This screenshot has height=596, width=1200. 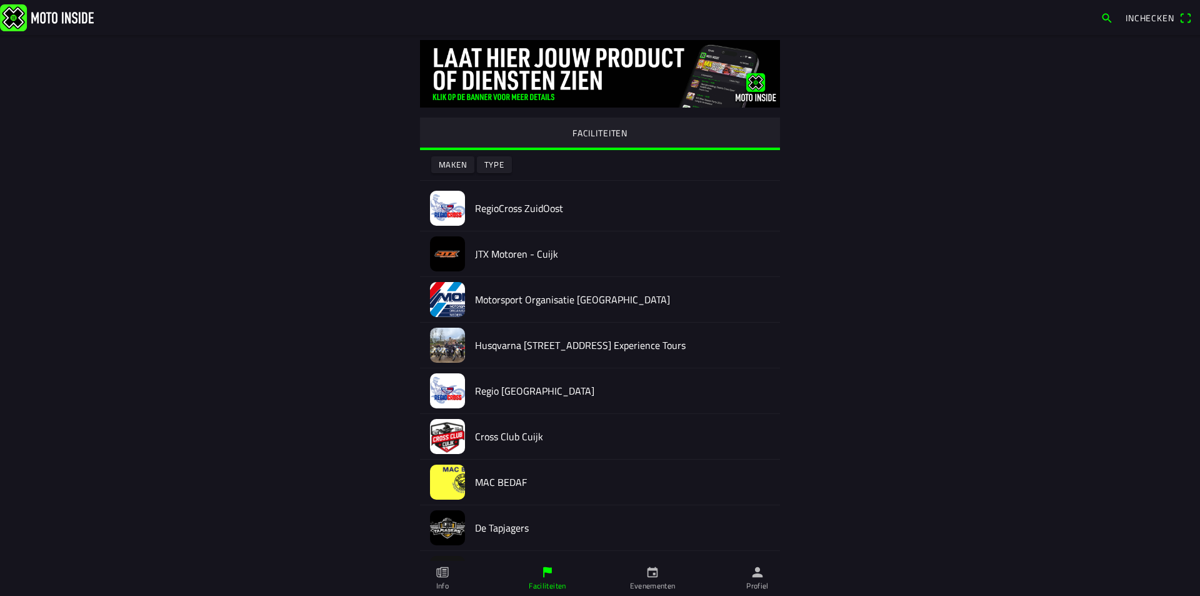 What do you see at coordinates (447, 208) in the screenshot?
I see `img: J8un5ZHQ9l86iclDdNp7Eh7P8aWFRBHflty5pE82.jpg` at bounding box center [447, 208].